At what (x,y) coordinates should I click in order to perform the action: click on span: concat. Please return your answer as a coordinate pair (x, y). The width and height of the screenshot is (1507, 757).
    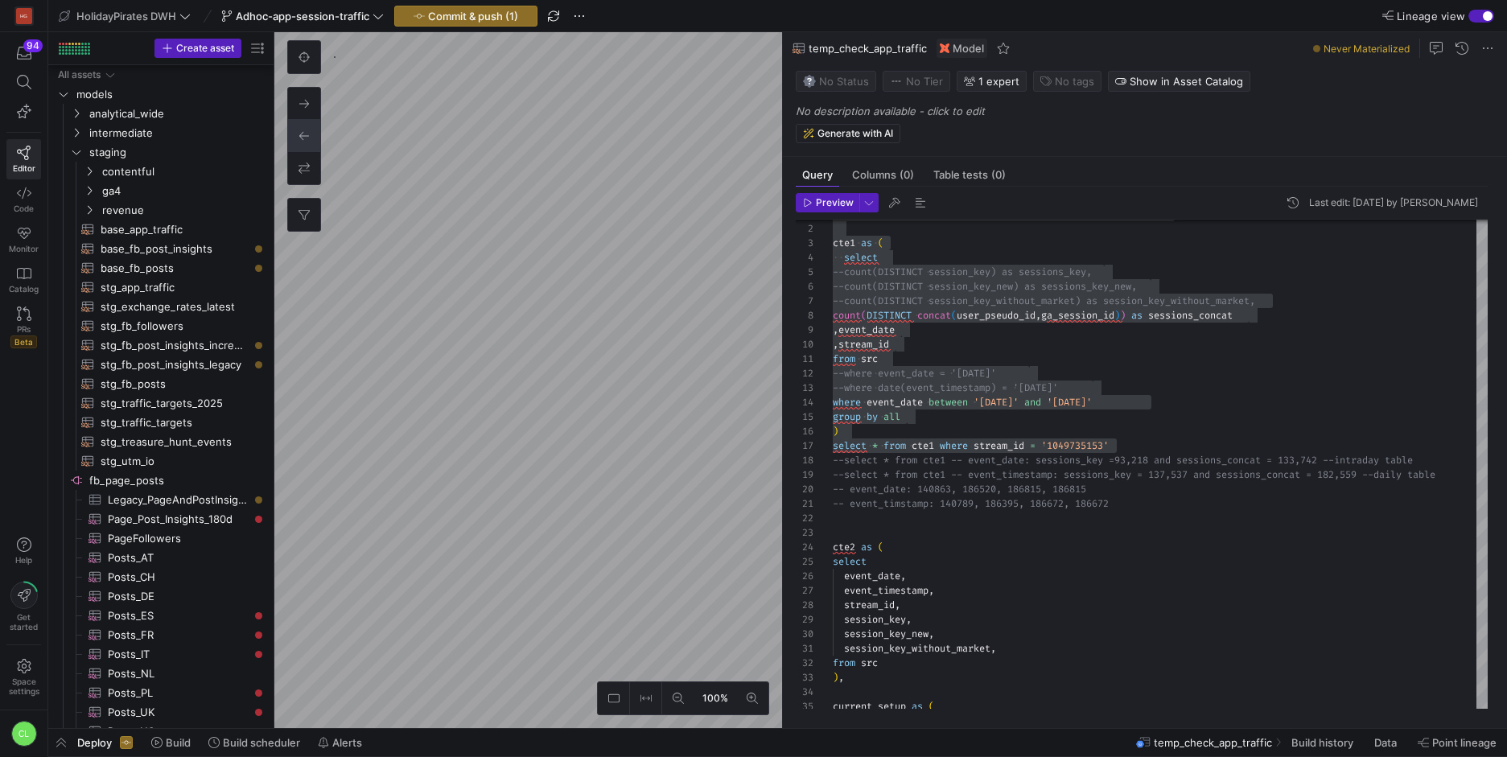
    Looking at the image, I should click on (934, 315).